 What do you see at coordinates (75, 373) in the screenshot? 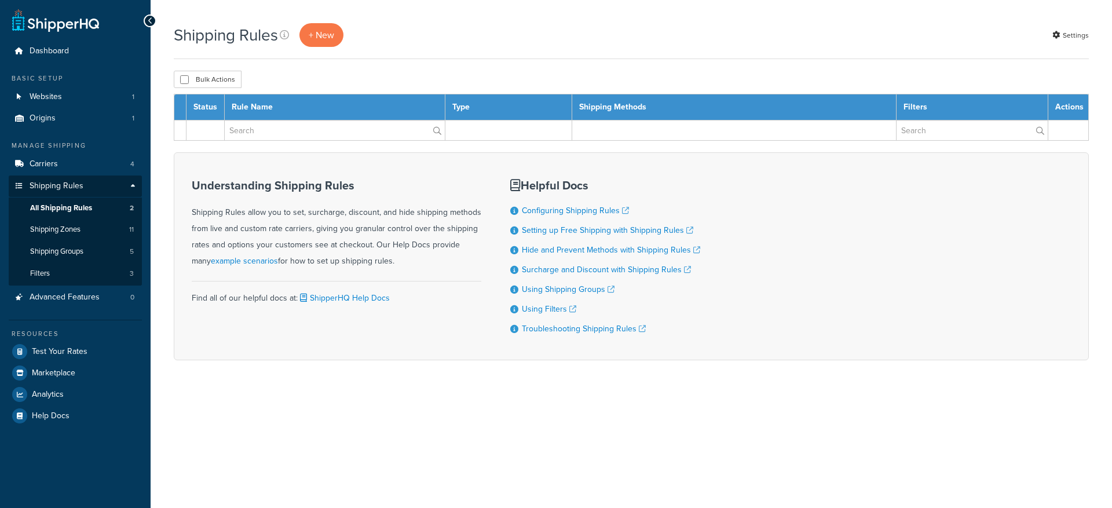
I see `li: Marketplace` at bounding box center [75, 373].